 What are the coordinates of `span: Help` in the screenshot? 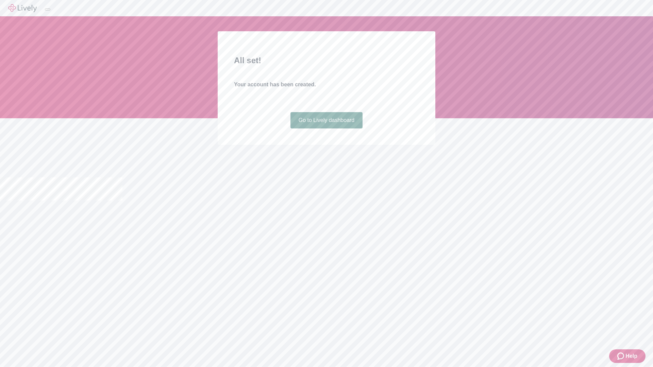 It's located at (631, 356).